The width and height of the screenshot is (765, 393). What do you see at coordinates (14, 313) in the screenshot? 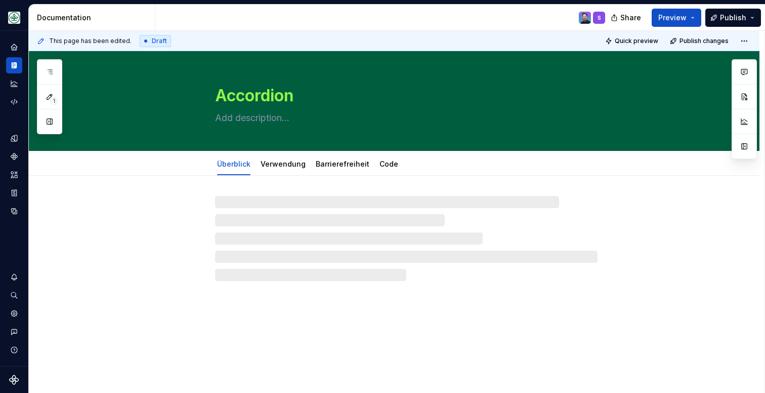
I see `a: Settings` at bounding box center [14, 313].